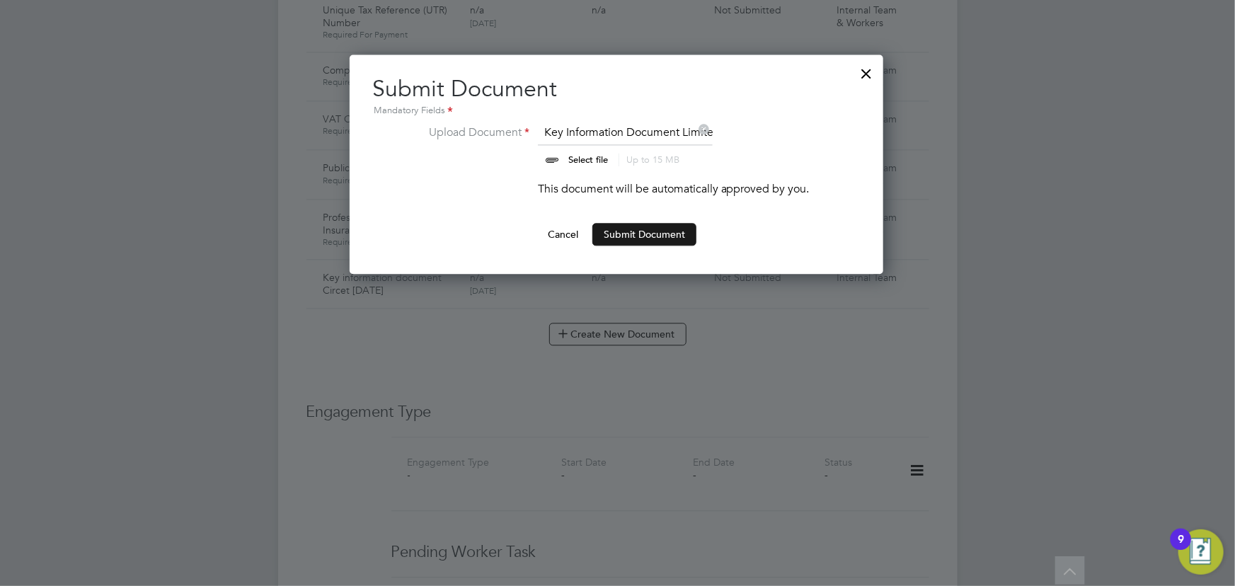 Image resolution: width=1235 pixels, height=586 pixels. Describe the element at coordinates (563, 234) in the screenshot. I see `button: Cancel` at that location.